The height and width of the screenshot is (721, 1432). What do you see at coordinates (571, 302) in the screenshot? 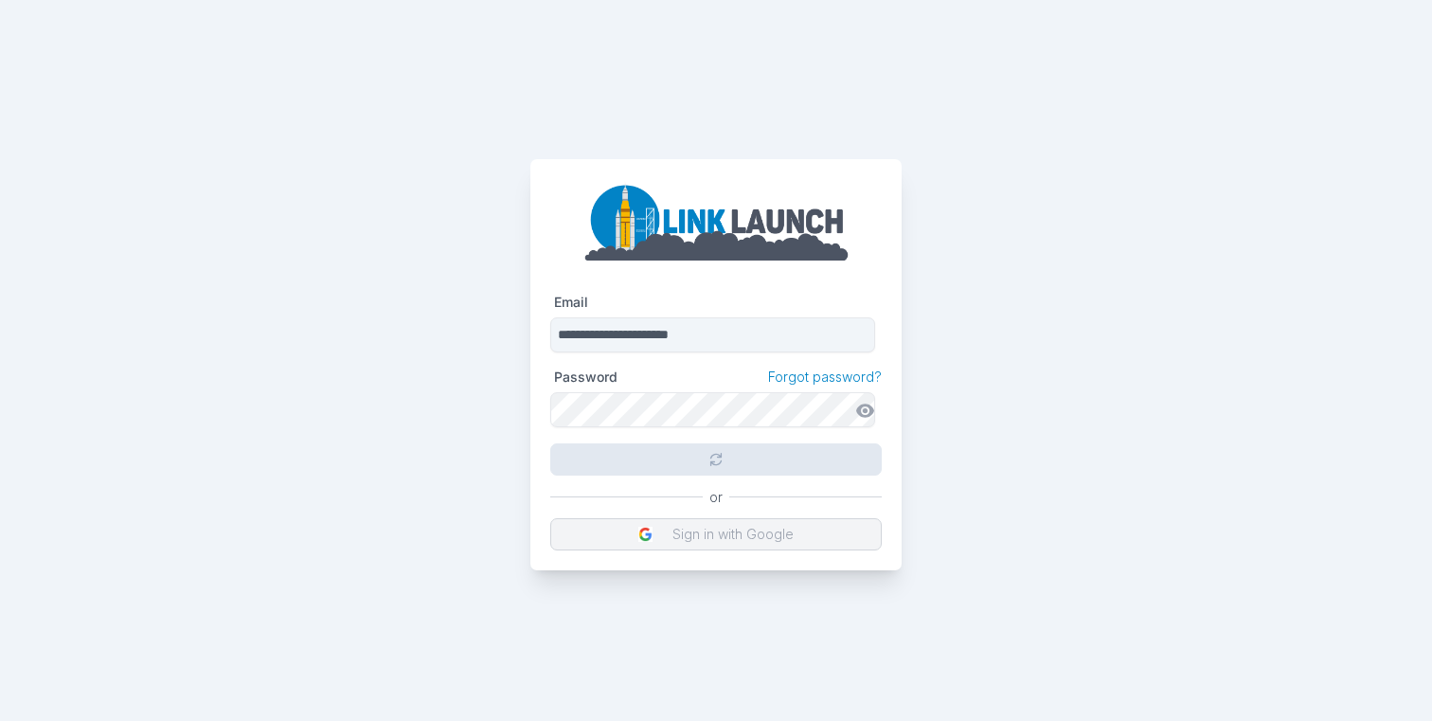
I see `label: Email` at bounding box center [571, 302].